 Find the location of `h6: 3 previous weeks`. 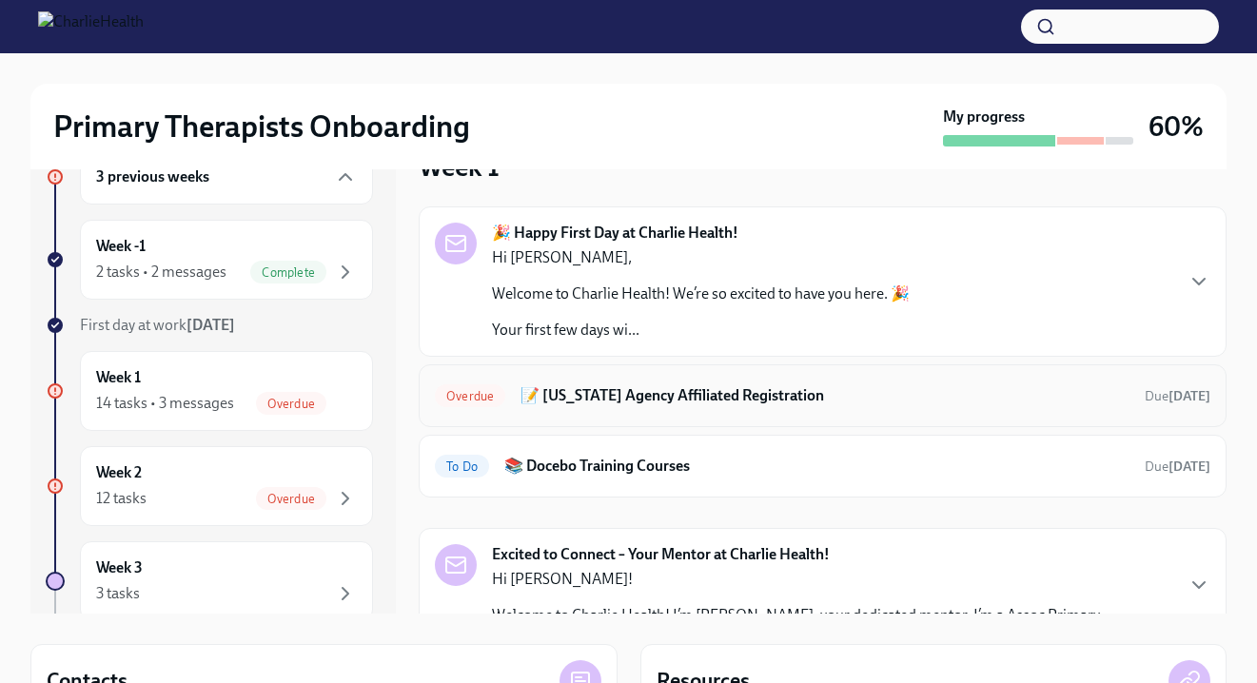

h6: 3 previous weeks is located at coordinates (152, 177).